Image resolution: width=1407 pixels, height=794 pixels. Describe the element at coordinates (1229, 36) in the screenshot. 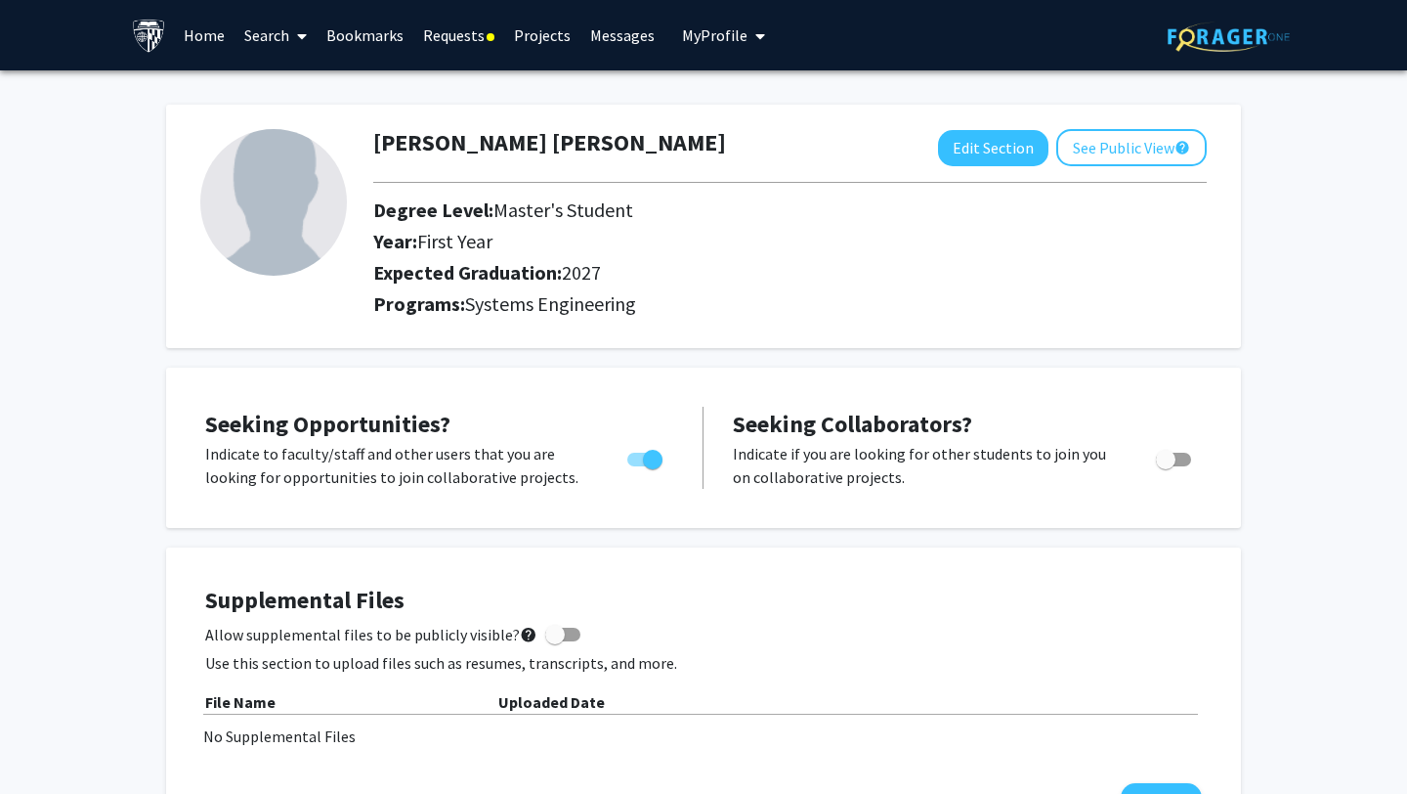

I see `img: ForagerOne Logo` at that location.